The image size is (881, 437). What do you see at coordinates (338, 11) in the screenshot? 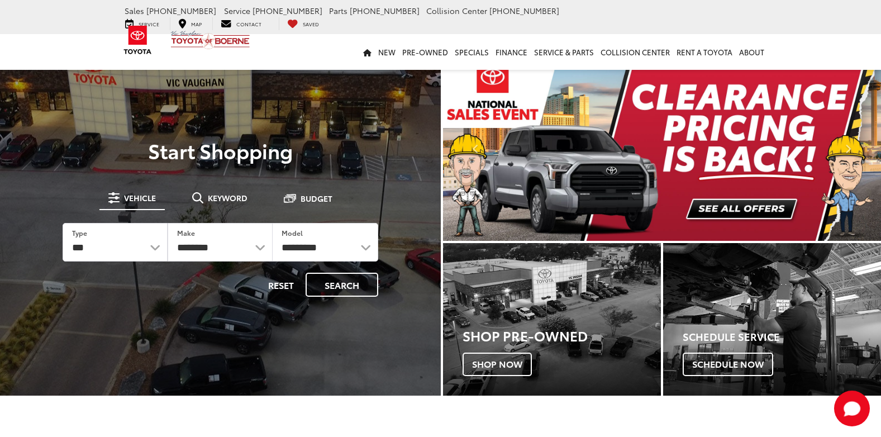
I see `span: Parts` at bounding box center [338, 11].